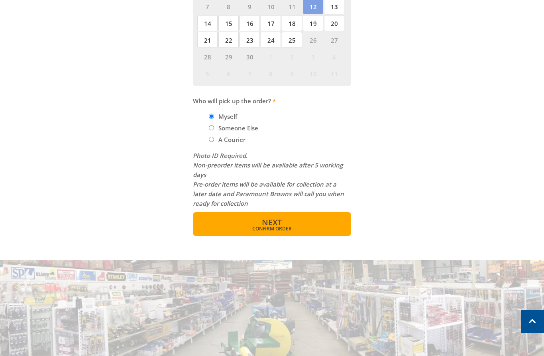  What do you see at coordinates (313, 73) in the screenshot?
I see `span: 10` at bounding box center [313, 73].